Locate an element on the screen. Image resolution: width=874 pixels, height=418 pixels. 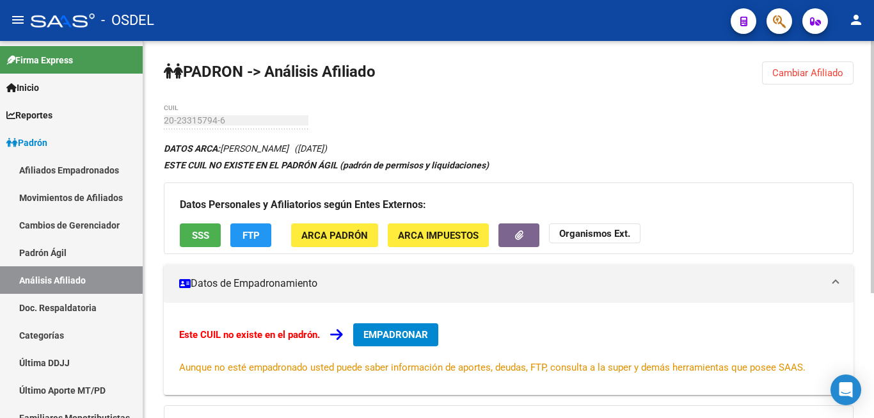
div: Open Intercom Messenger is located at coordinates (845, 389).